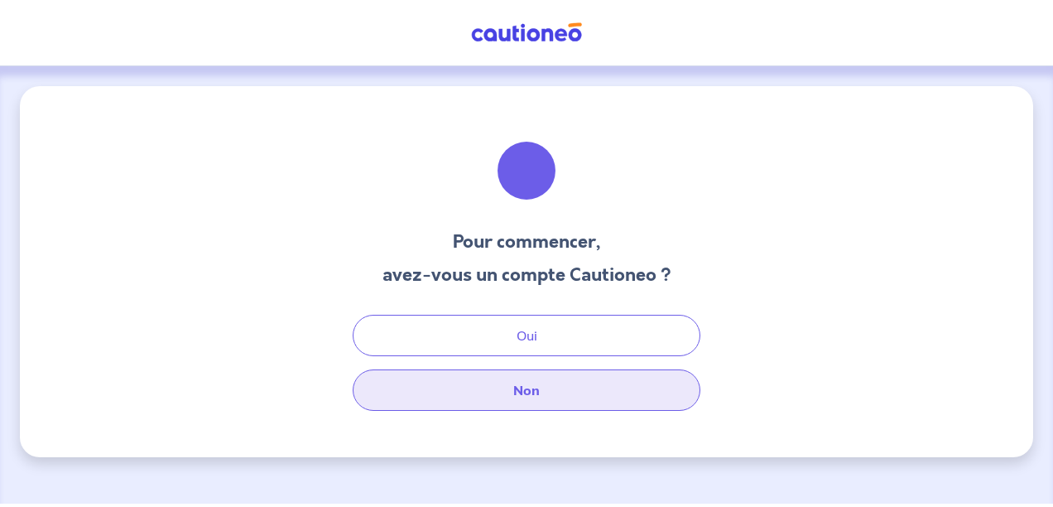 Image resolution: width=1053 pixels, height=507 pixels. What do you see at coordinates (526, 275) in the screenshot?
I see `h3: avez-vous un compte Cautioneo ?` at bounding box center [526, 275].